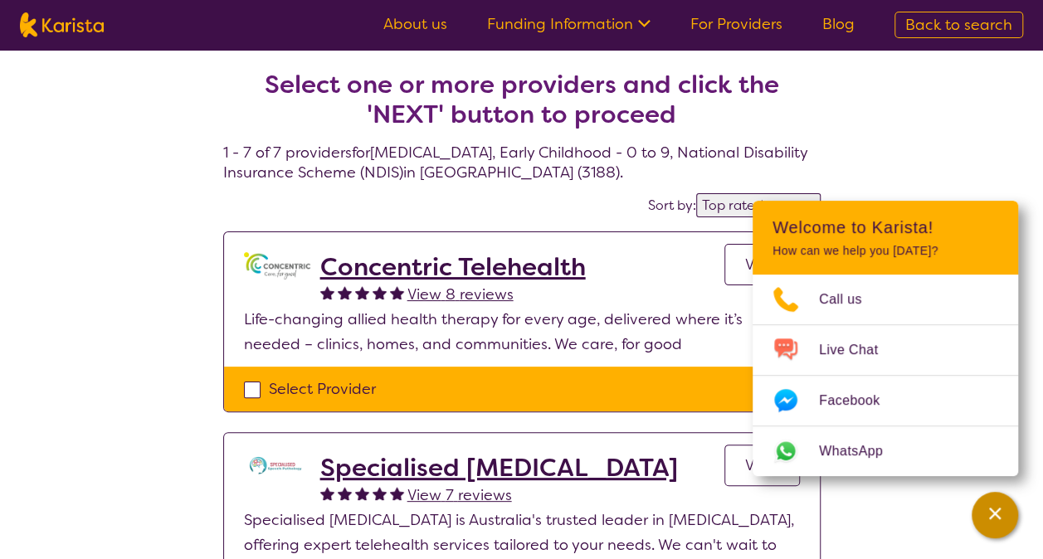 The width and height of the screenshot is (1043, 559). What do you see at coordinates (61, 25) in the screenshot?
I see `img: Karista logo` at bounding box center [61, 25].